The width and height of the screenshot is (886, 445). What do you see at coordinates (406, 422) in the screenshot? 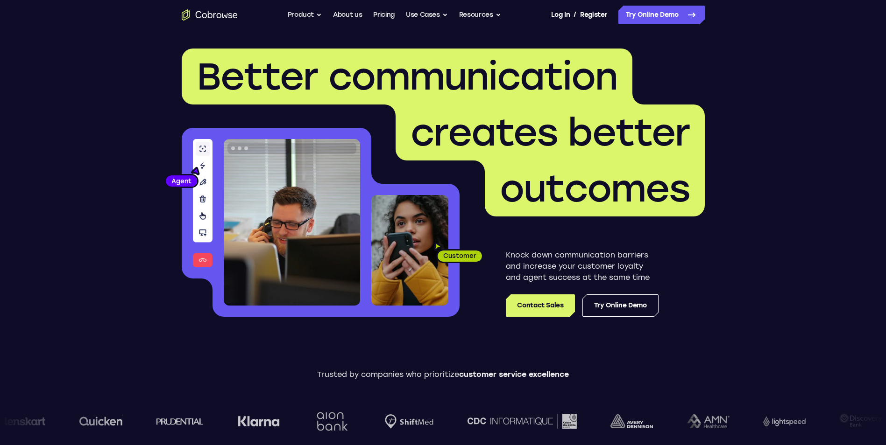
I see `img: Shiftmed` at bounding box center [406, 422].